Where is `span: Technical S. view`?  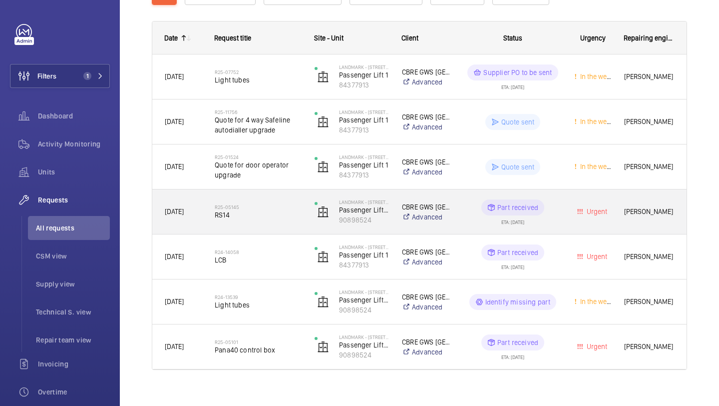
span: Technical S. view is located at coordinates (73, 312).